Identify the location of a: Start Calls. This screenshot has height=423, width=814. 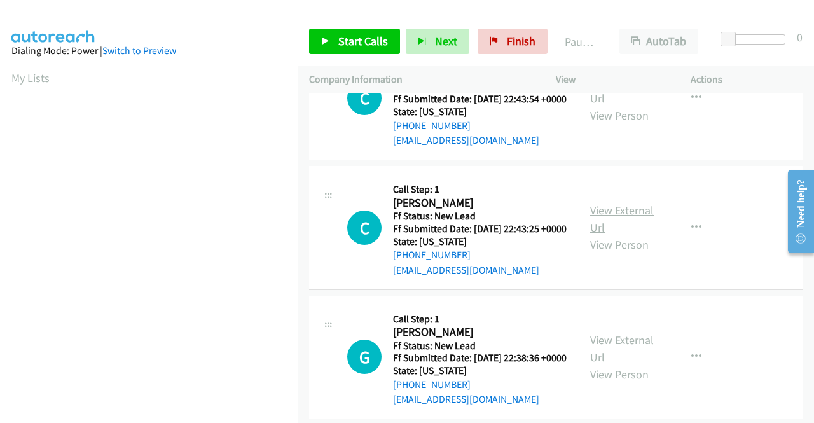
(354, 41).